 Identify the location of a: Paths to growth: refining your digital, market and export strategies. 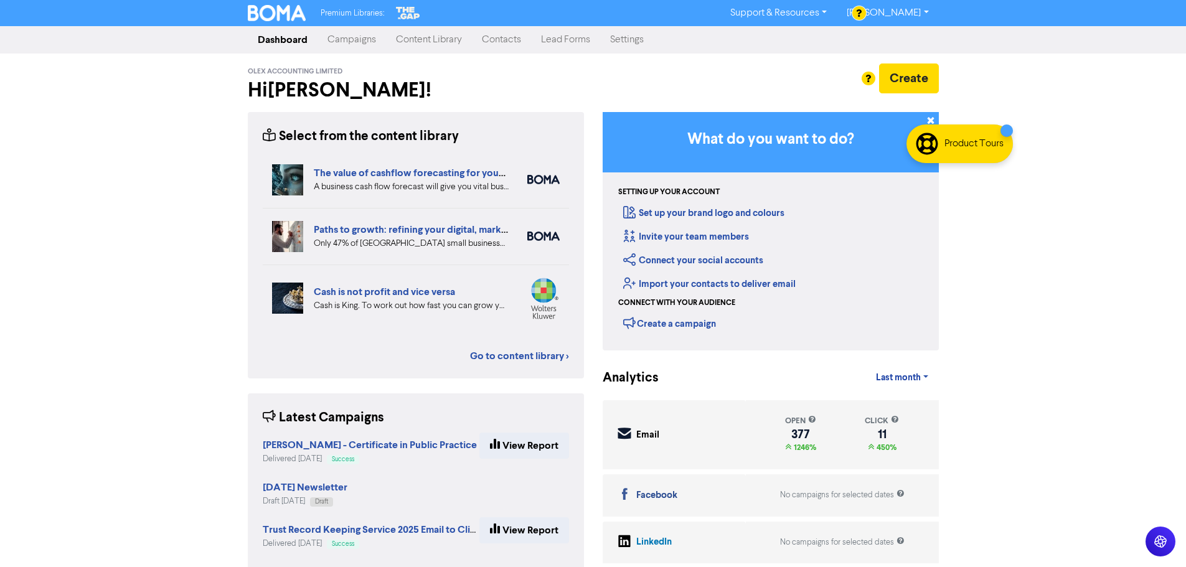
(461, 230).